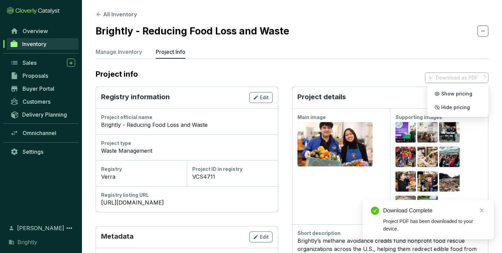 This screenshot has width=502, height=253. I want to click on span: Inventory, so click(34, 44).